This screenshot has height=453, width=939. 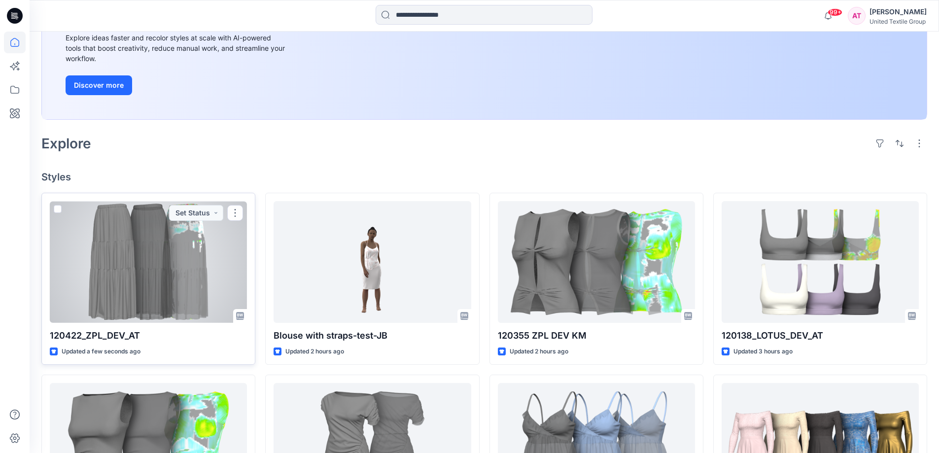 I want to click on h2: Explore, so click(x=66, y=143).